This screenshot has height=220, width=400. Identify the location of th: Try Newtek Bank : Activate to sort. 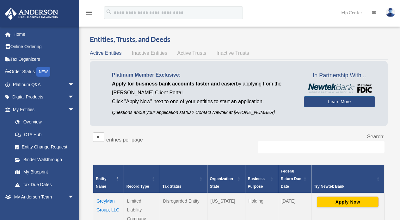
(347, 178).